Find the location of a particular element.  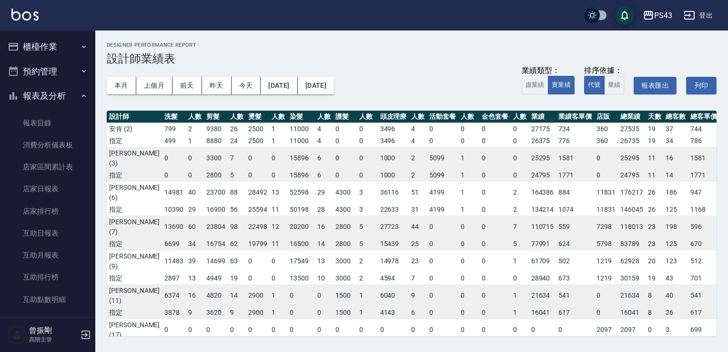

td: 25594 is located at coordinates (258, 210).